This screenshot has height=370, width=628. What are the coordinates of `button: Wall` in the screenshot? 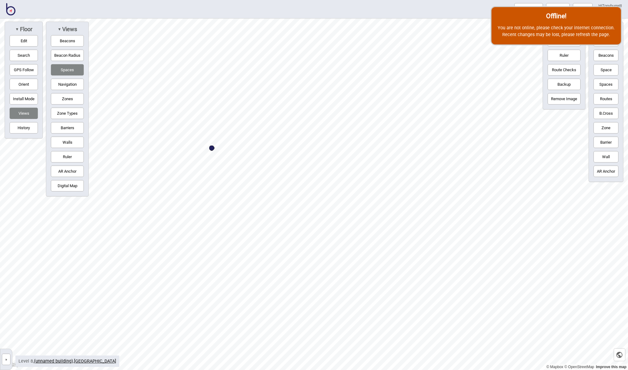 It's located at (606, 157).